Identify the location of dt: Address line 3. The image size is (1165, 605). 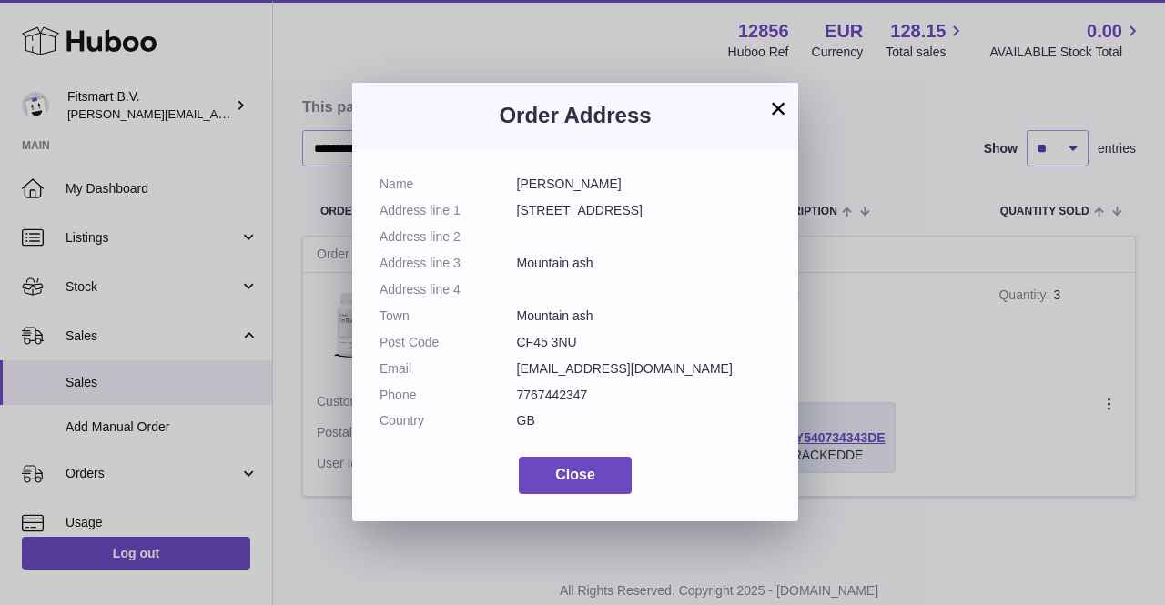
(448, 263).